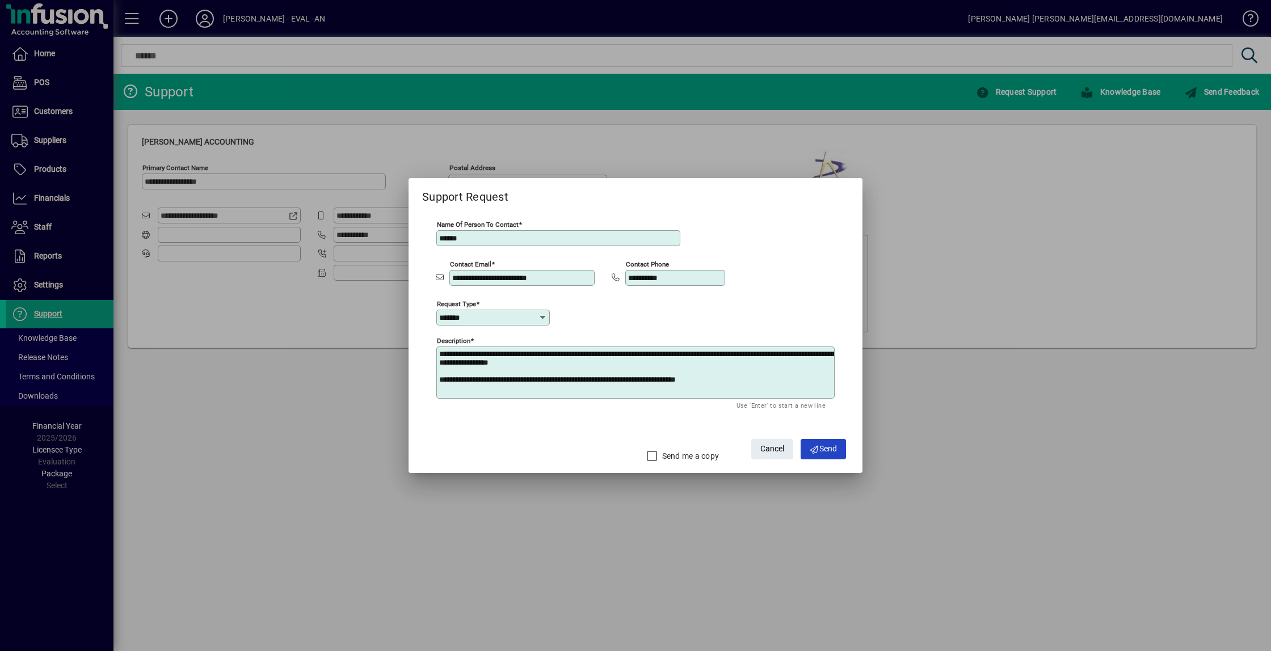 The width and height of the screenshot is (1271, 651). I want to click on h2: Support Request, so click(636, 195).